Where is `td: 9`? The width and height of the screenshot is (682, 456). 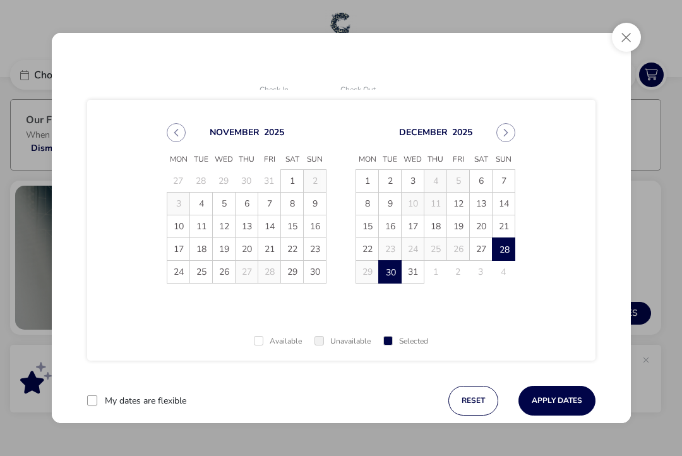
td: 9 is located at coordinates (390, 204).